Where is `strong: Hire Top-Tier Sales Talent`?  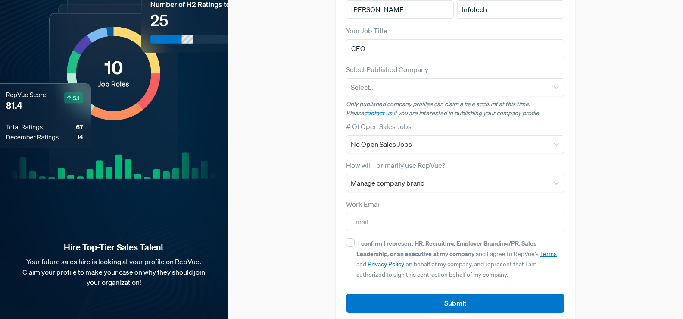 strong: Hire Top-Tier Sales Talent is located at coordinates (114, 247).